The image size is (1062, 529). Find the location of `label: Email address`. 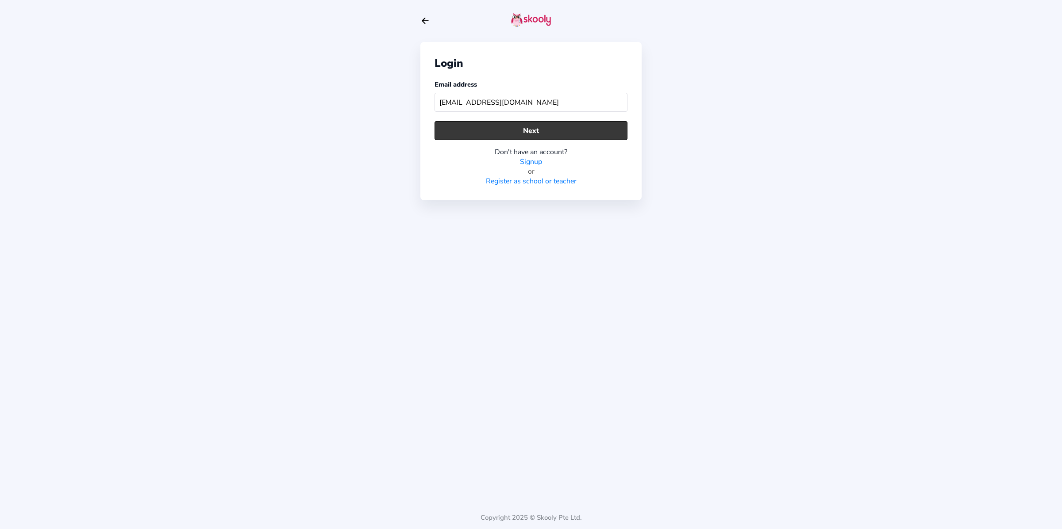

label: Email address is located at coordinates (456, 84).